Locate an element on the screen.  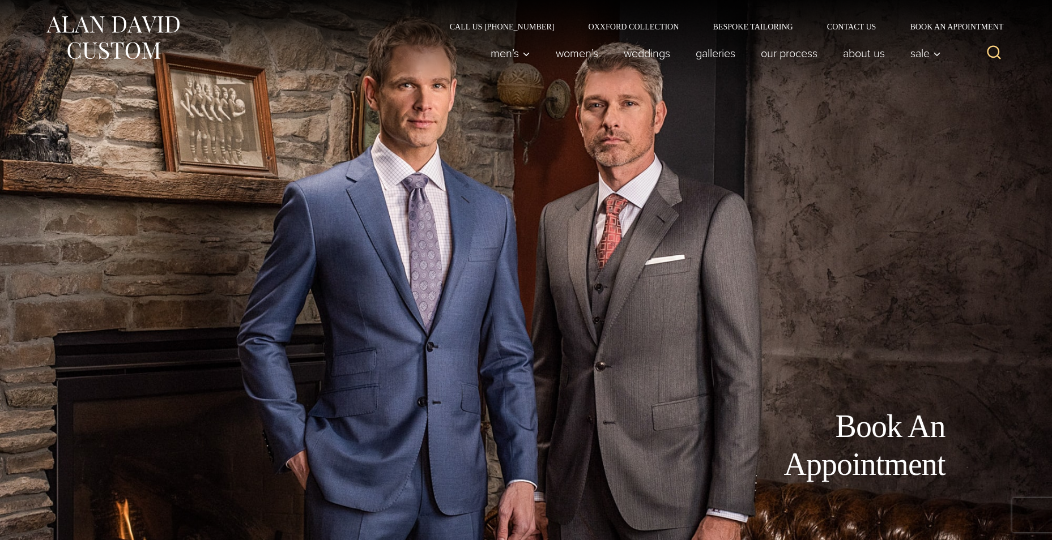
nav: Secondary Navigation is located at coordinates (720, 27).